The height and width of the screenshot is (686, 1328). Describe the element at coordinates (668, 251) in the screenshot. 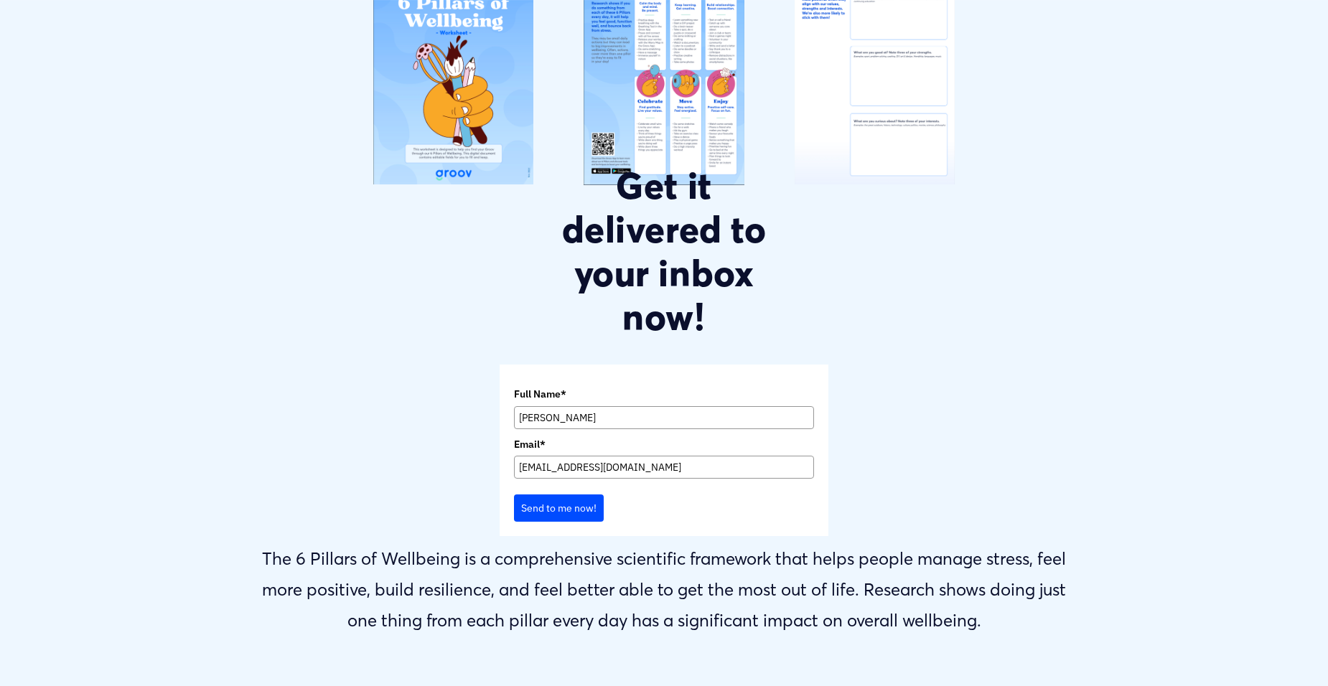

I see `strong: Get it delivered to your inbox now!` at that location.